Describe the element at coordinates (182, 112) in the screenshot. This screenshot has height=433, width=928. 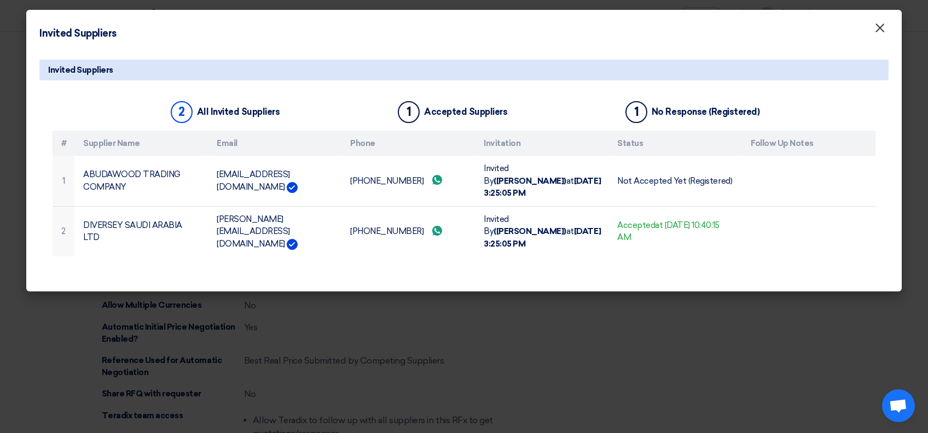
I see `div: 2` at that location.